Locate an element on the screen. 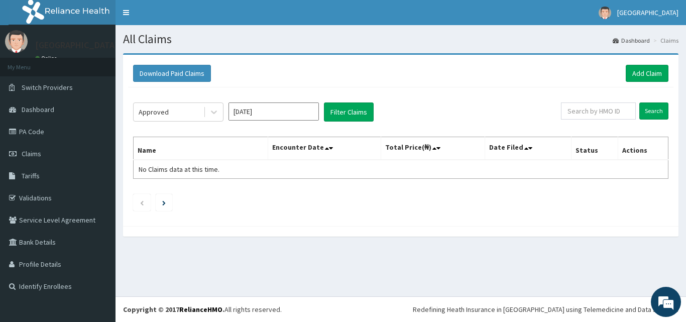  input: Select Month and Year is located at coordinates (274, 112).